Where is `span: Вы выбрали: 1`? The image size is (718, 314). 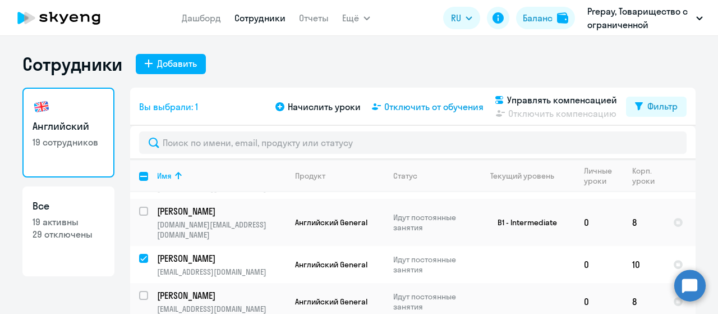
span: Вы выбрали: 1 is located at coordinates (168, 107).